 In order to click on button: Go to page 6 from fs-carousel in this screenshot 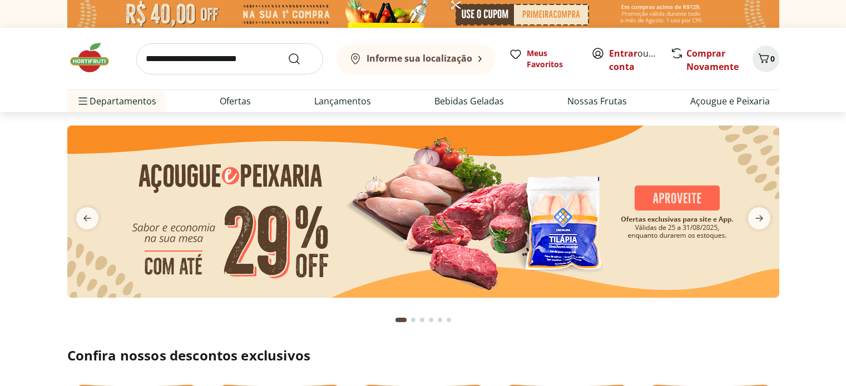, I will do `click(449, 320)`.